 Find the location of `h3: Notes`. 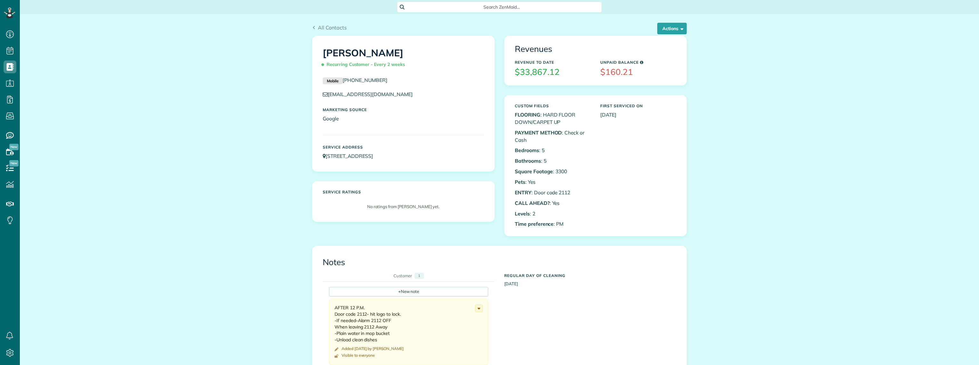

h3: Notes is located at coordinates (500, 262).